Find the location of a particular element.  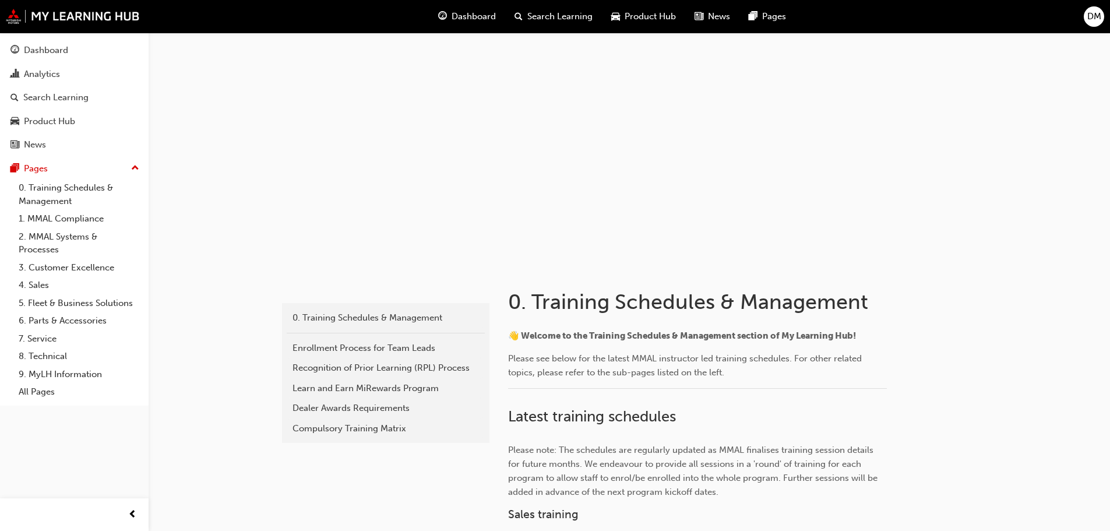

a: 9. MyLH Information is located at coordinates (79, 374).